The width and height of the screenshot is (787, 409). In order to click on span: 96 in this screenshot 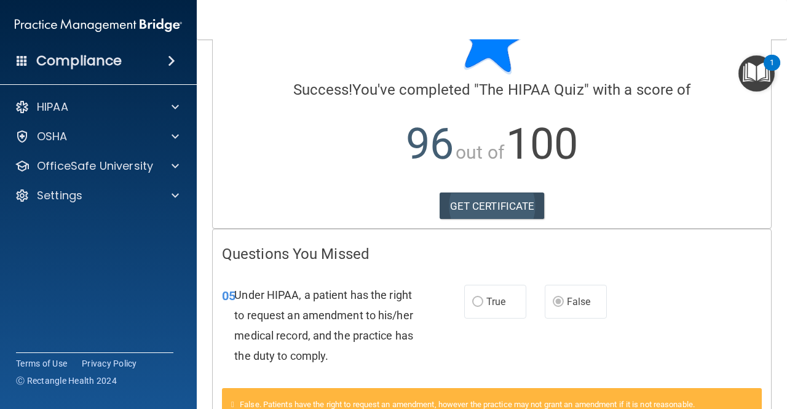, I will do `click(430, 144)`.